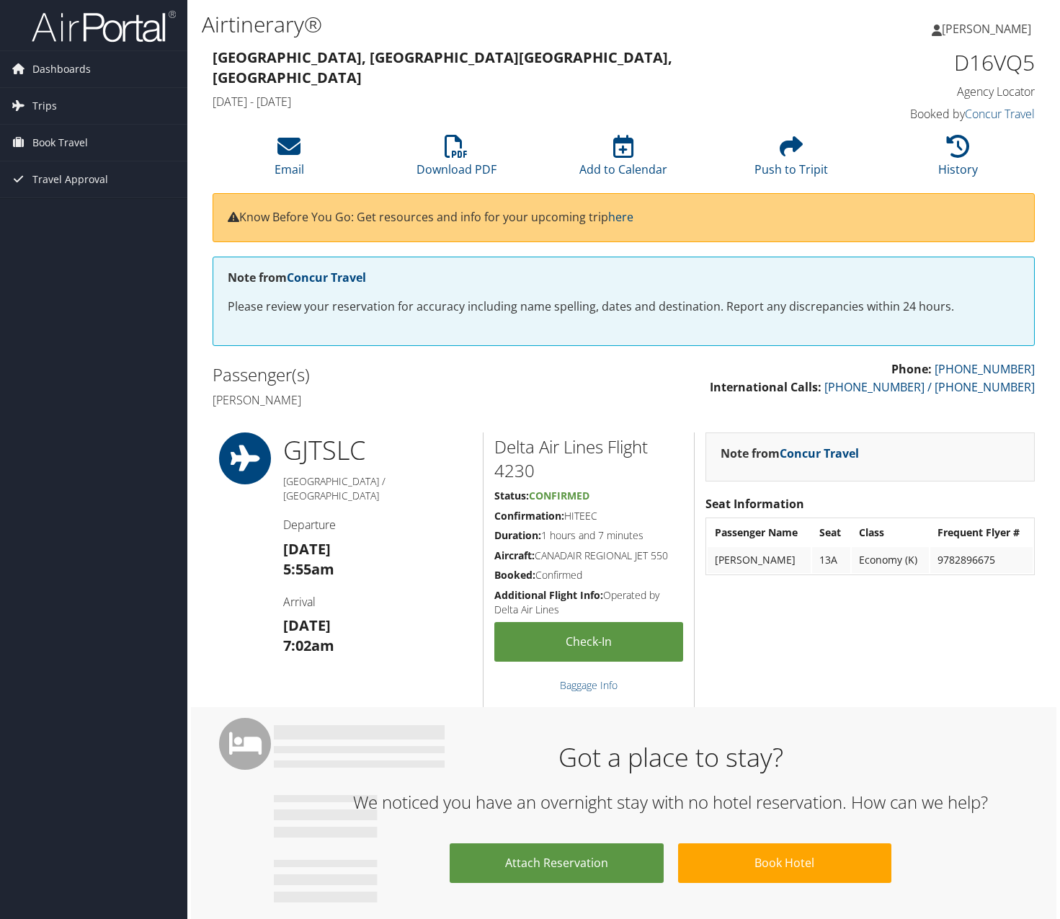  Describe the element at coordinates (529, 515) in the screenshot. I see `strong: Confirmation:` at that location.